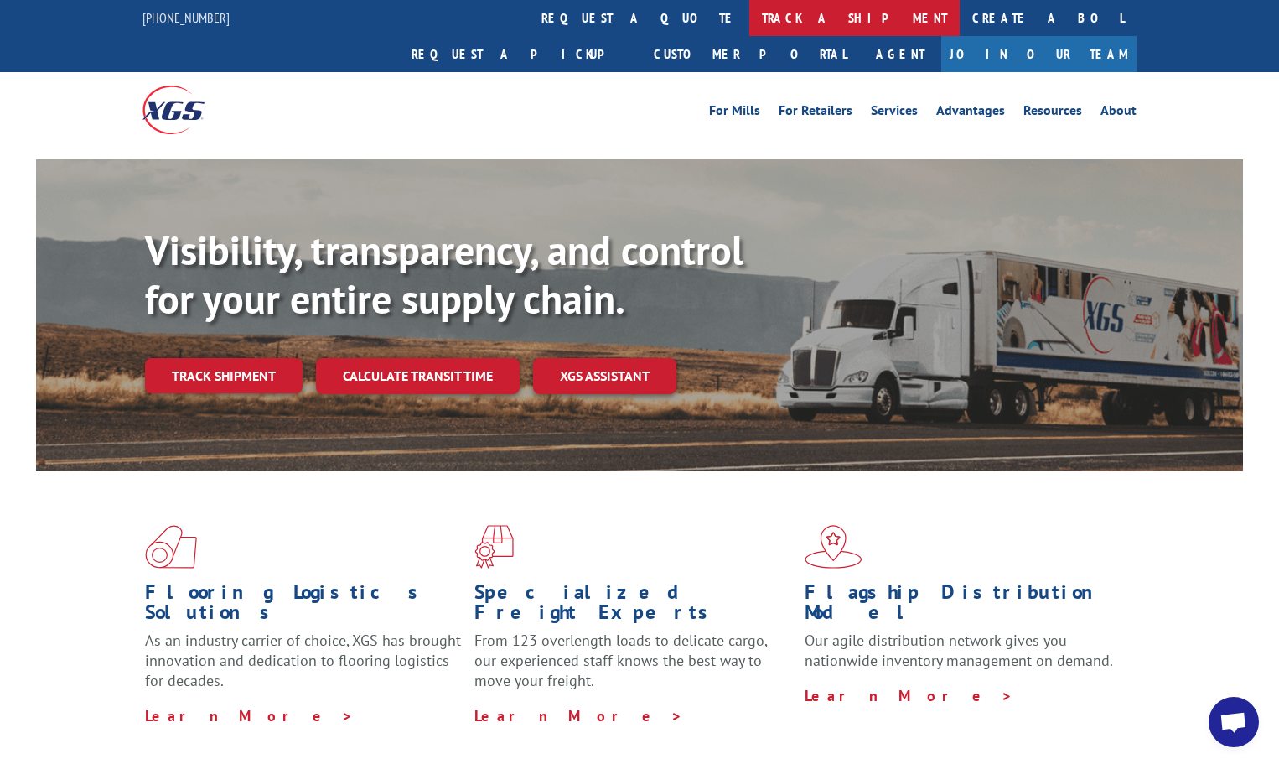 The height and width of the screenshot is (764, 1279). I want to click on h1: Specialized Freight Experts, so click(633, 606).